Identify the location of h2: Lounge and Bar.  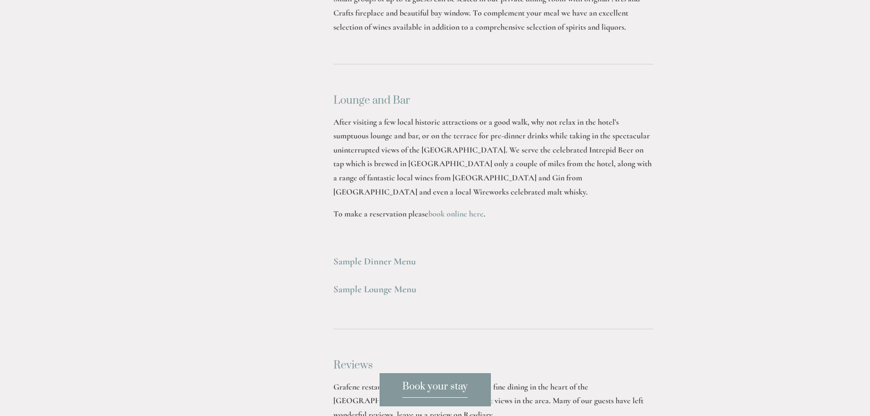
(493, 100).